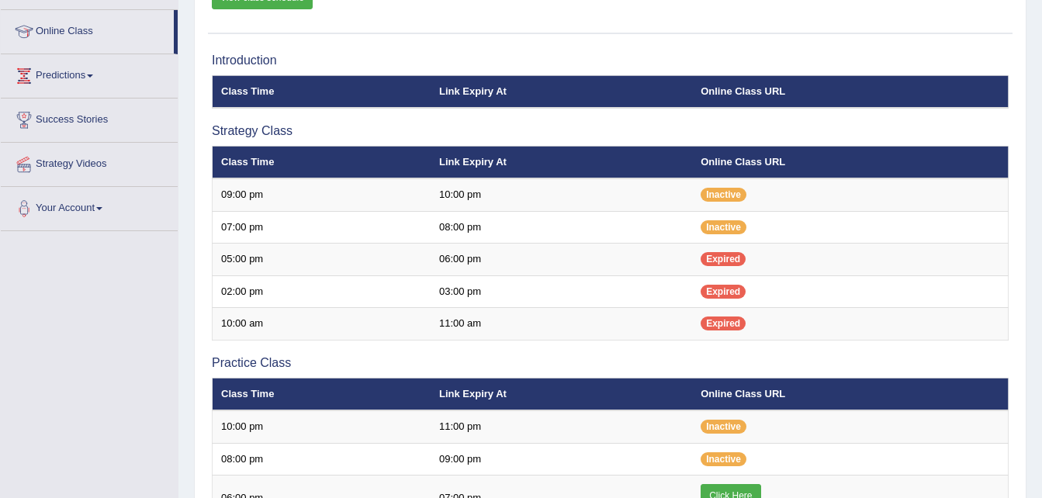 The width and height of the screenshot is (1042, 498). What do you see at coordinates (89, 162) in the screenshot?
I see `a: Strategy Videos` at bounding box center [89, 162].